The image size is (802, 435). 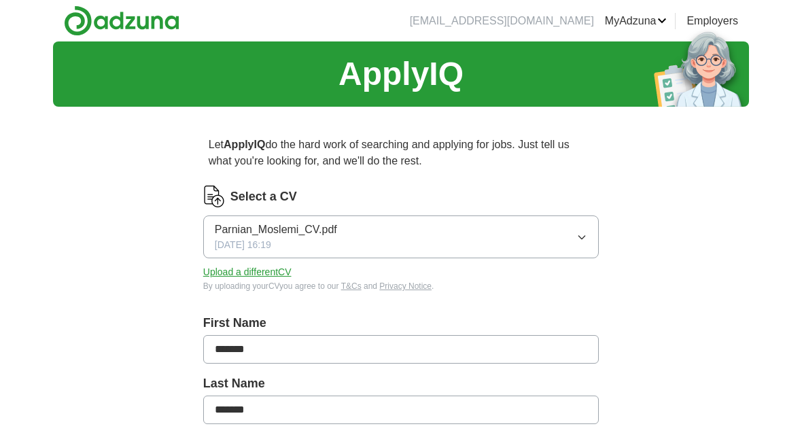 What do you see at coordinates (264, 196) in the screenshot?
I see `label: Select a CV` at bounding box center [264, 196].